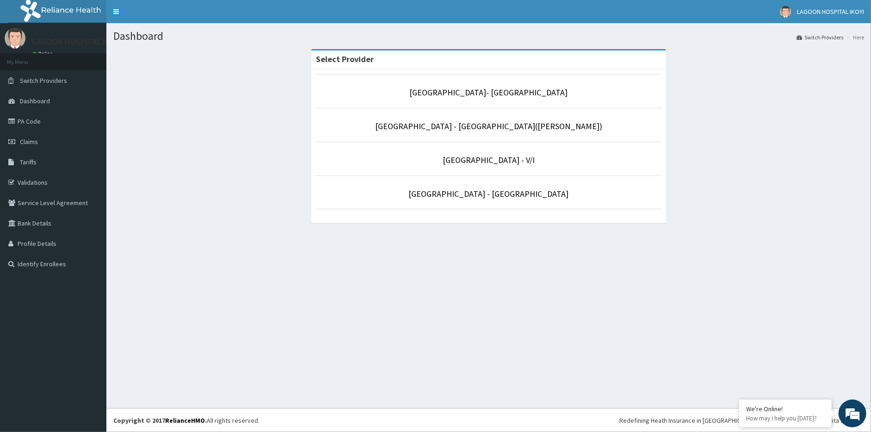 This screenshot has height=432, width=871. What do you see at coordinates (489, 420) in the screenshot?
I see `footer: All rights reserved.` at bounding box center [489, 420].